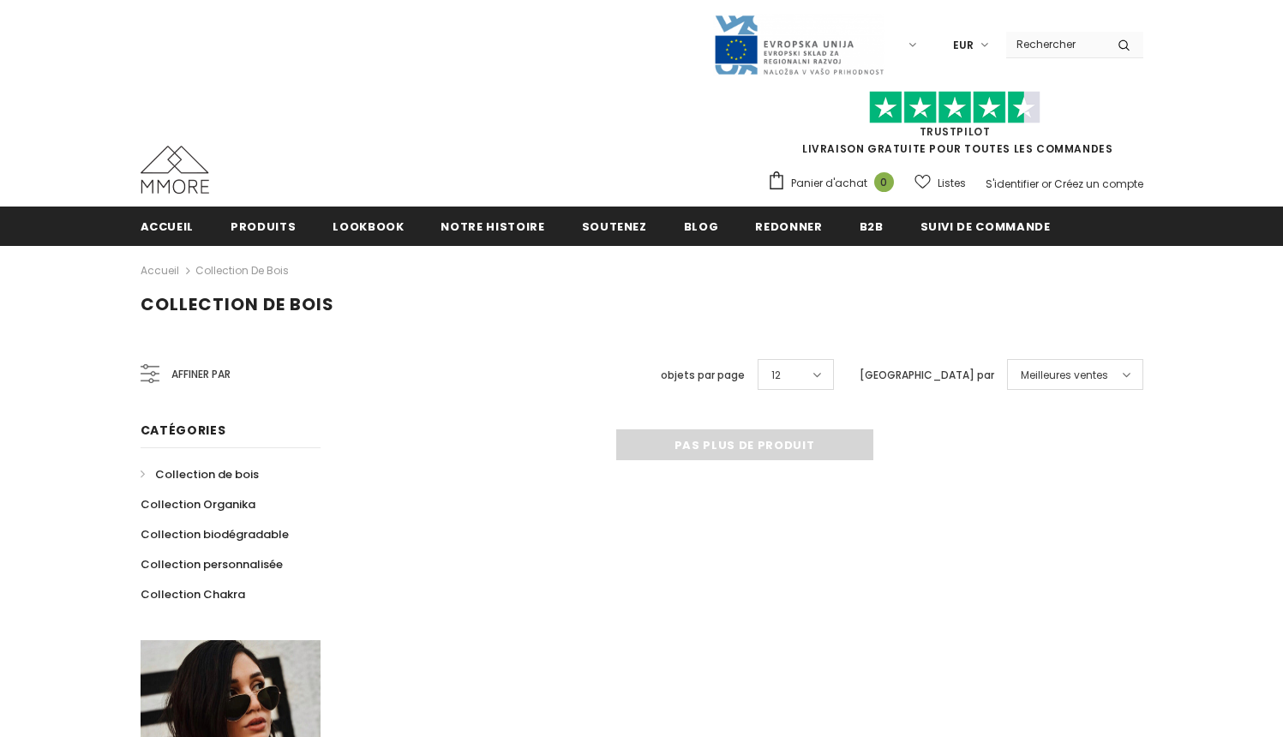  I want to click on span: Redonner, so click(789, 226).